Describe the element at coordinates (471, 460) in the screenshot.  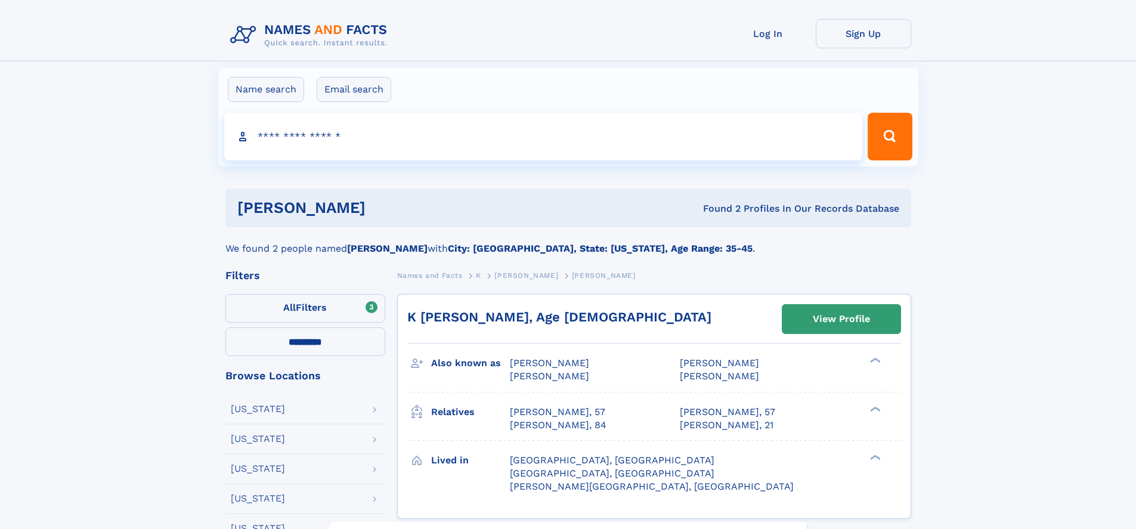
I see `h3: Lived in` at that location.